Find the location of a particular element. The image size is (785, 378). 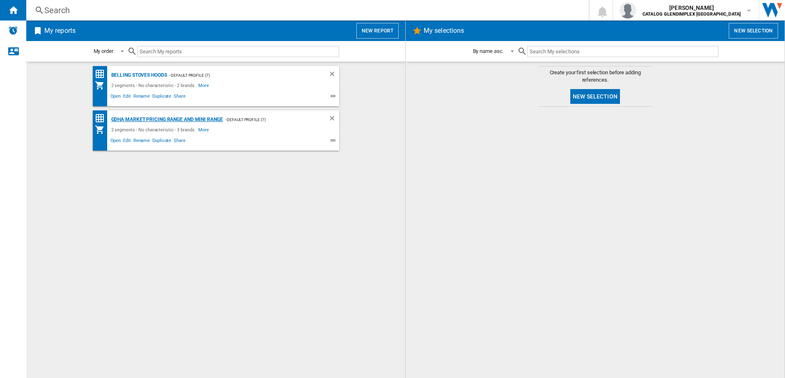

div: Search is located at coordinates (306, 10).